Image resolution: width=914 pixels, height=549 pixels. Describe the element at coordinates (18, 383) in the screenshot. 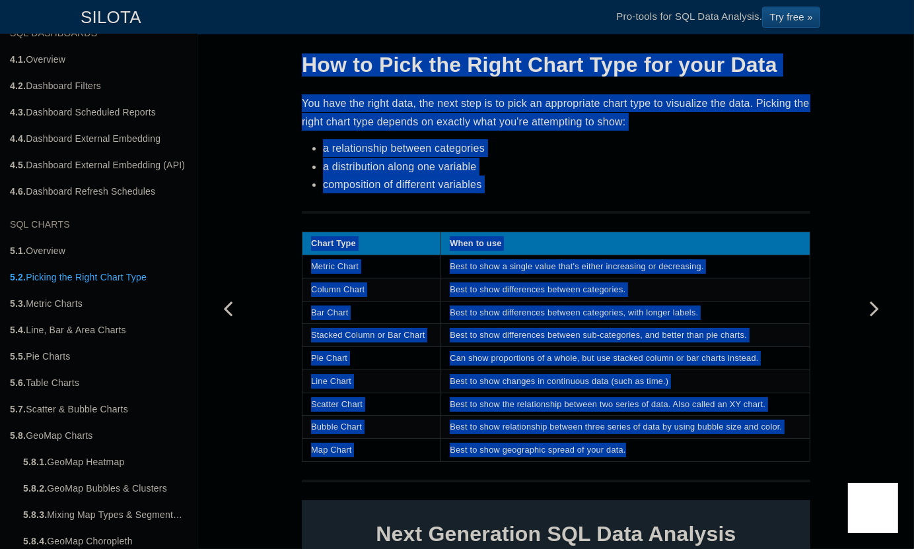

I see `b: 5.6.` at that location.